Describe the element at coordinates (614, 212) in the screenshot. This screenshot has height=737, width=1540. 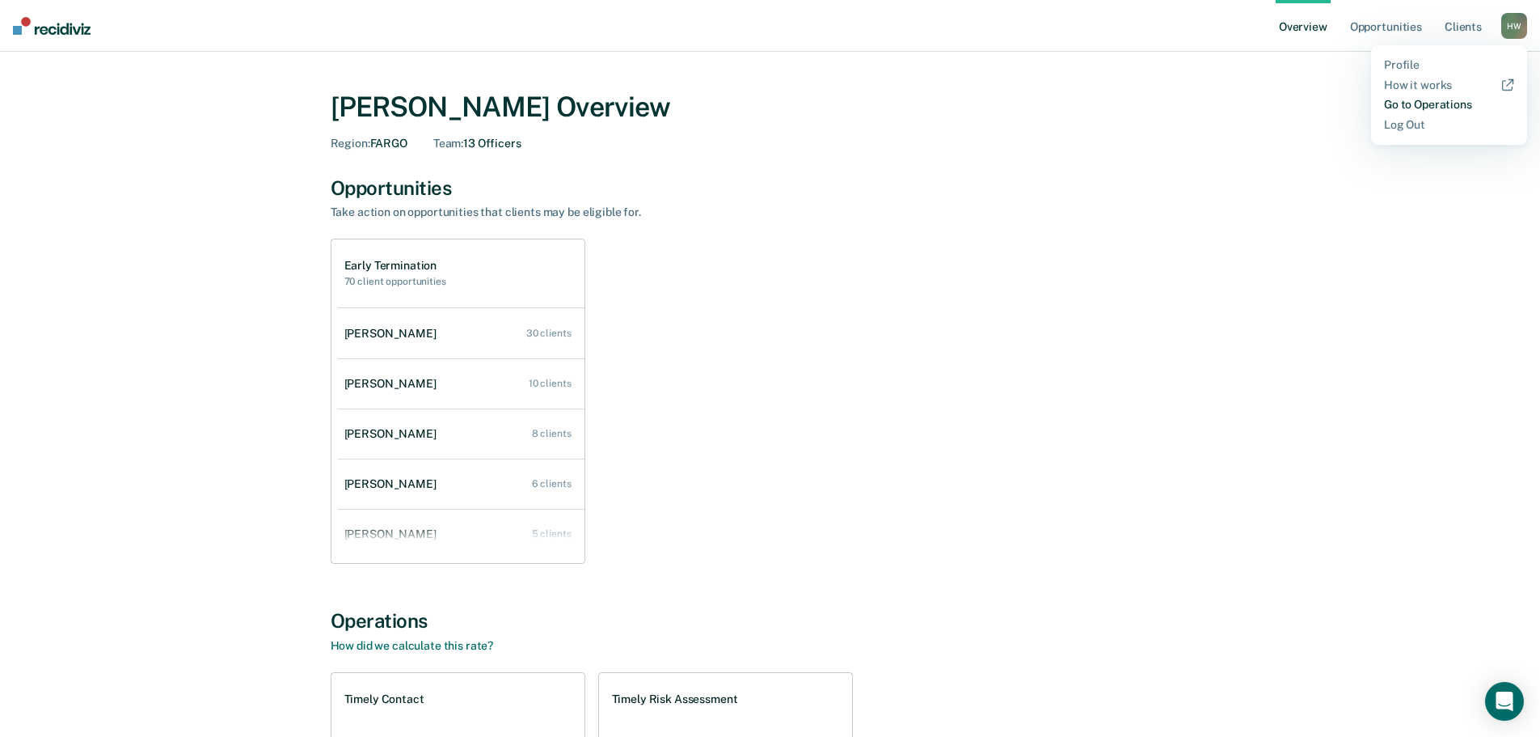
I see `div: Take action on opportunities that clients may be eligible for.` at that location.